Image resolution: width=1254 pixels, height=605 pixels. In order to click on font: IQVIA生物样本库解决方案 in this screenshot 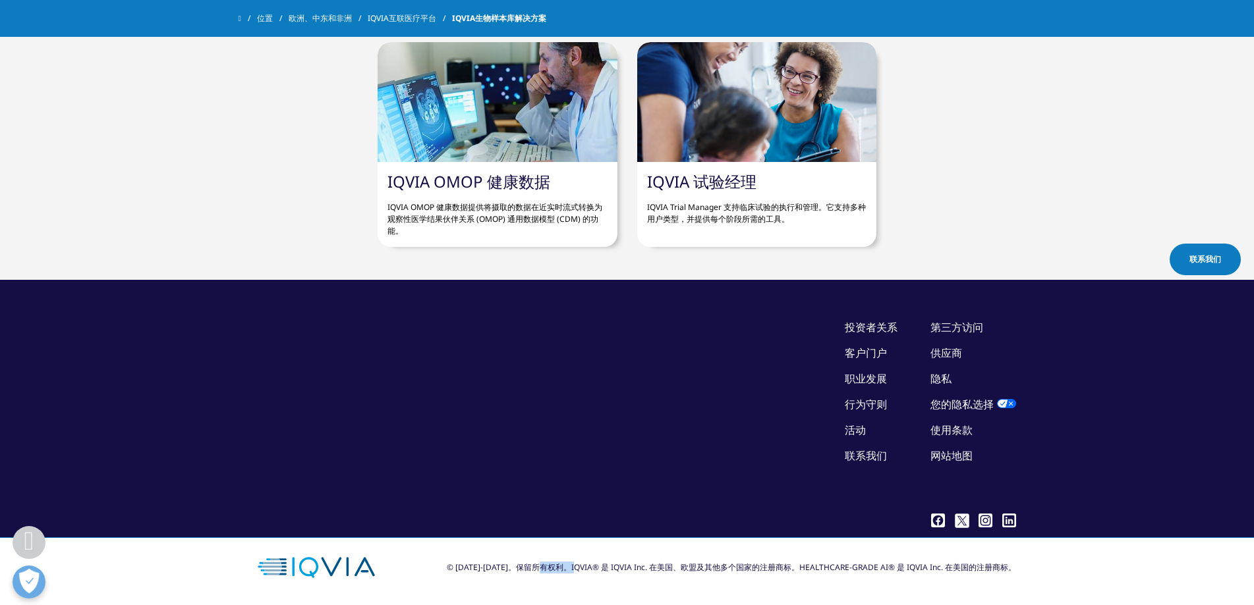, I will do `click(499, 18)`.